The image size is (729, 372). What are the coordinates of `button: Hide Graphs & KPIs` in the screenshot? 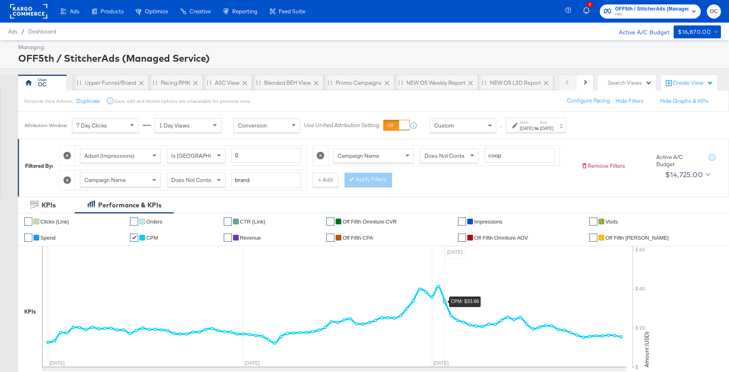 It's located at (684, 101).